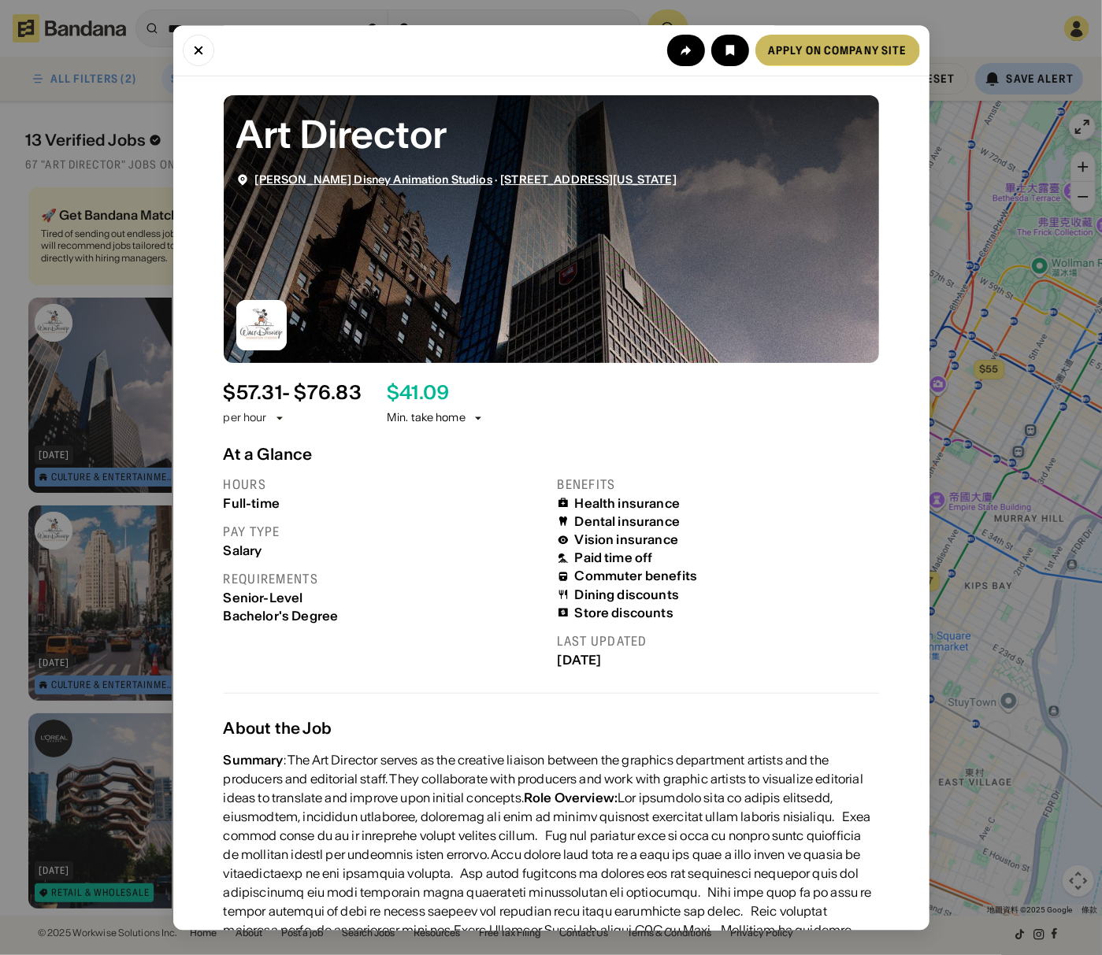 This screenshot has height=955, width=1102. What do you see at coordinates (718, 642) in the screenshot?
I see `div: Last updated` at bounding box center [718, 642].